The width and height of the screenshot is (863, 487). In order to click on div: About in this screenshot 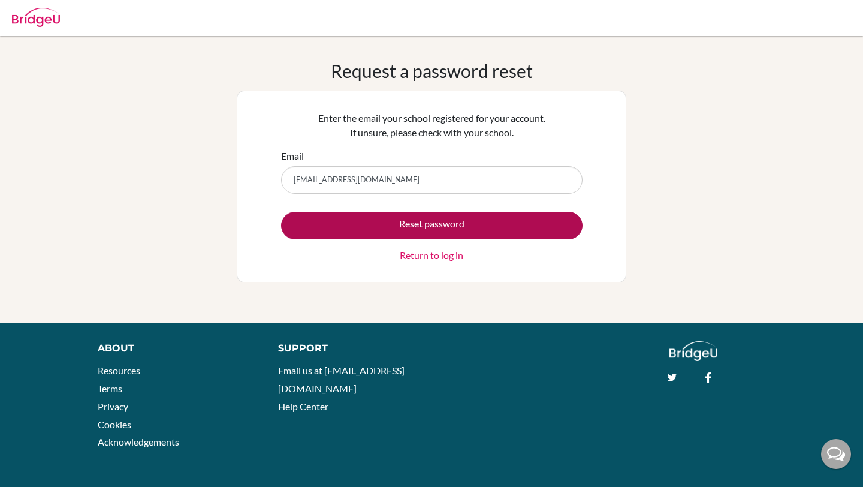, I will do `click(174, 348)`.